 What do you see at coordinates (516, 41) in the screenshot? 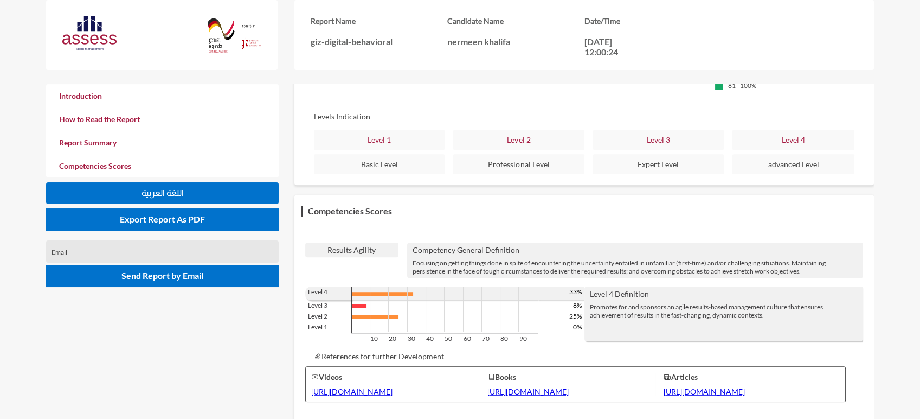
I see `p: nermeen khalifa` at bounding box center [516, 41].